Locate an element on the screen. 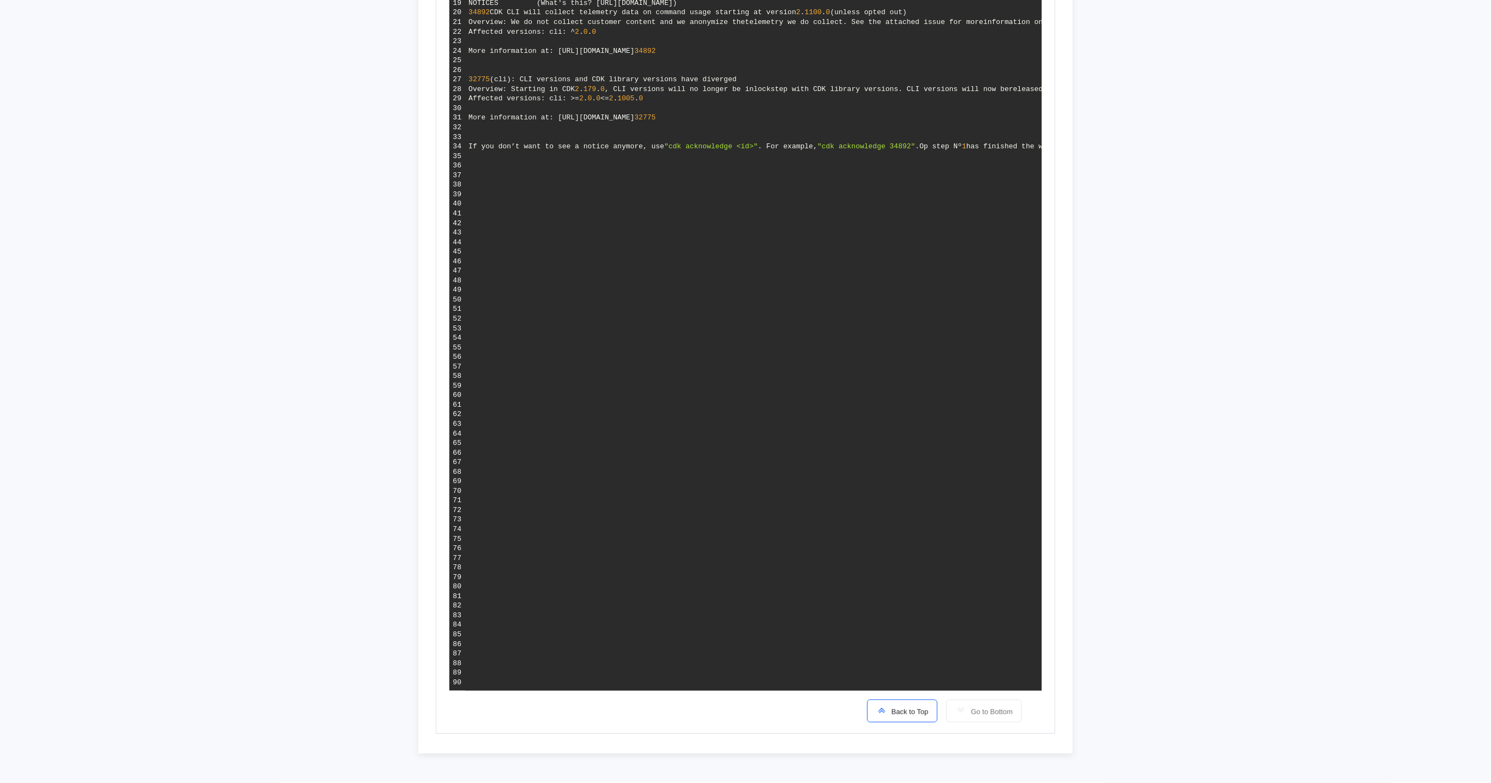  div: 27 is located at coordinates (457, 80).